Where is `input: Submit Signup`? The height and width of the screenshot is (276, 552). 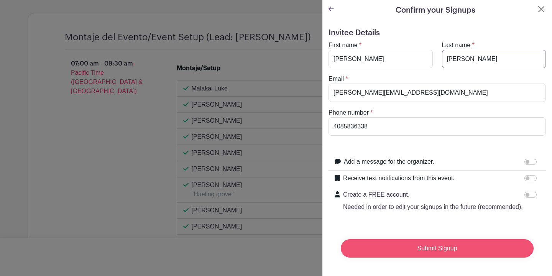
input: Submit Signup is located at coordinates (437, 248).